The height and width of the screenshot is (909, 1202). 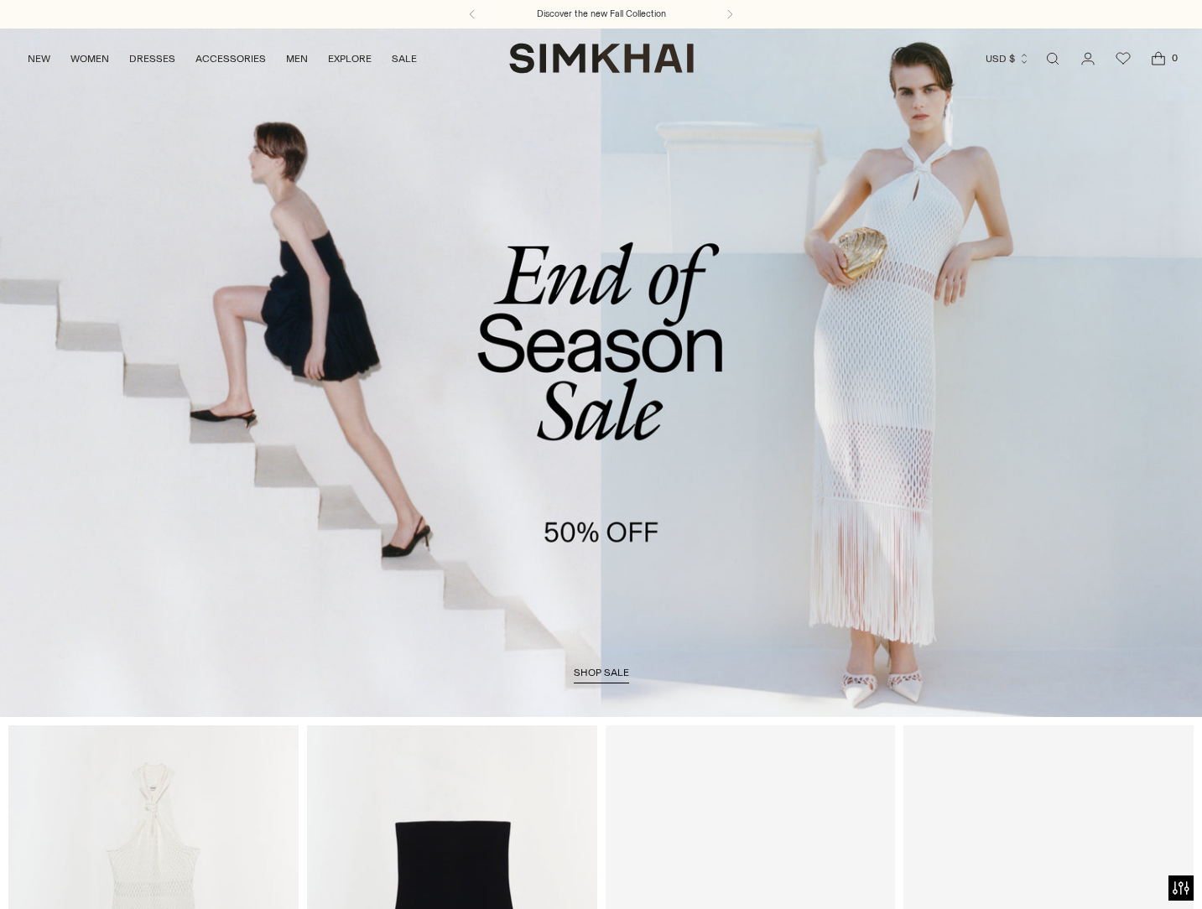 I want to click on a: EXPLORE, so click(x=350, y=59).